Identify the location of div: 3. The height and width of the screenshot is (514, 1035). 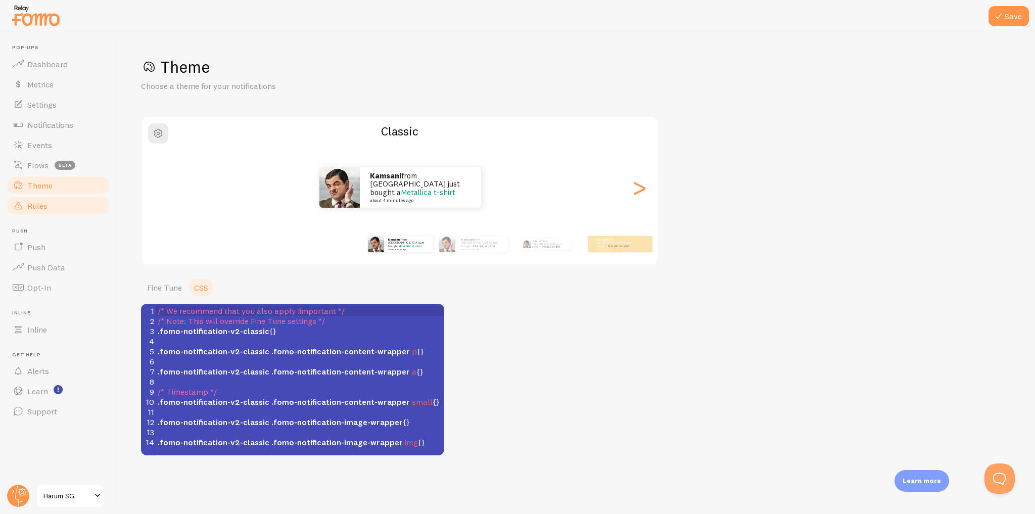
(148, 331).